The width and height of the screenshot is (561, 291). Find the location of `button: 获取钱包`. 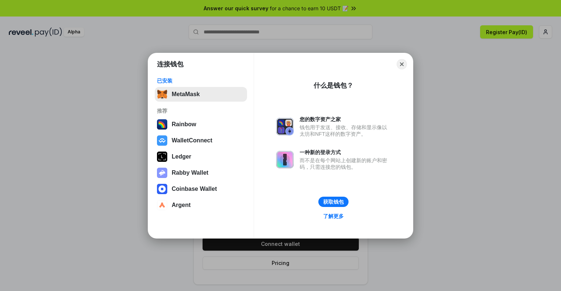

button: 获取钱包 is located at coordinates (333, 202).